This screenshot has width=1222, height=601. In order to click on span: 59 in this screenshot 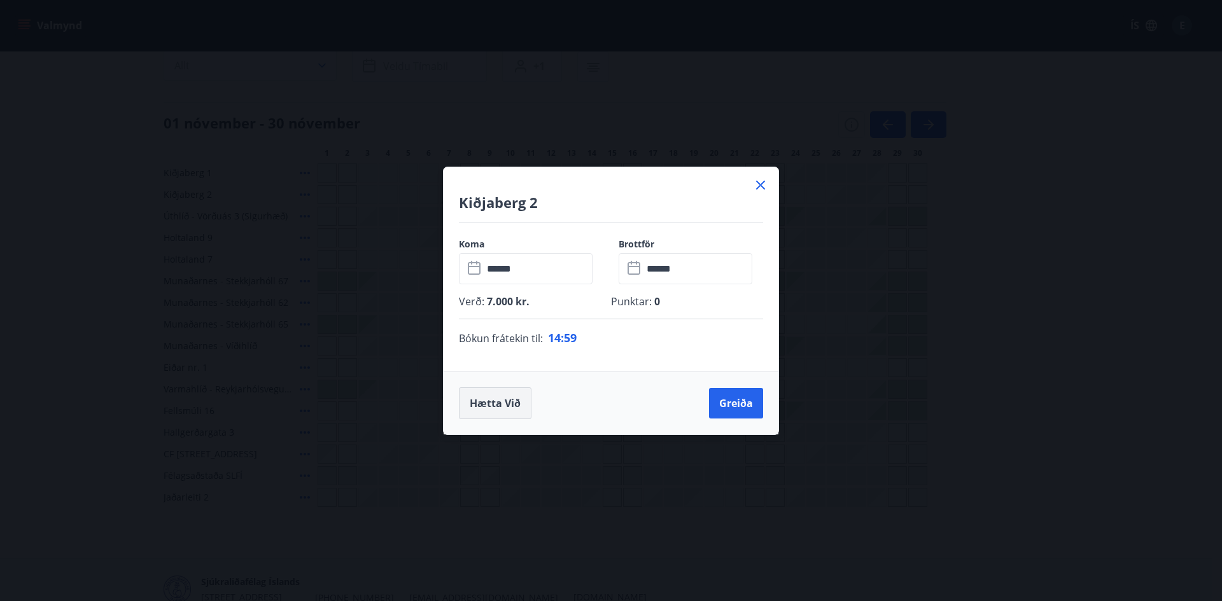, I will do `click(570, 338)`.